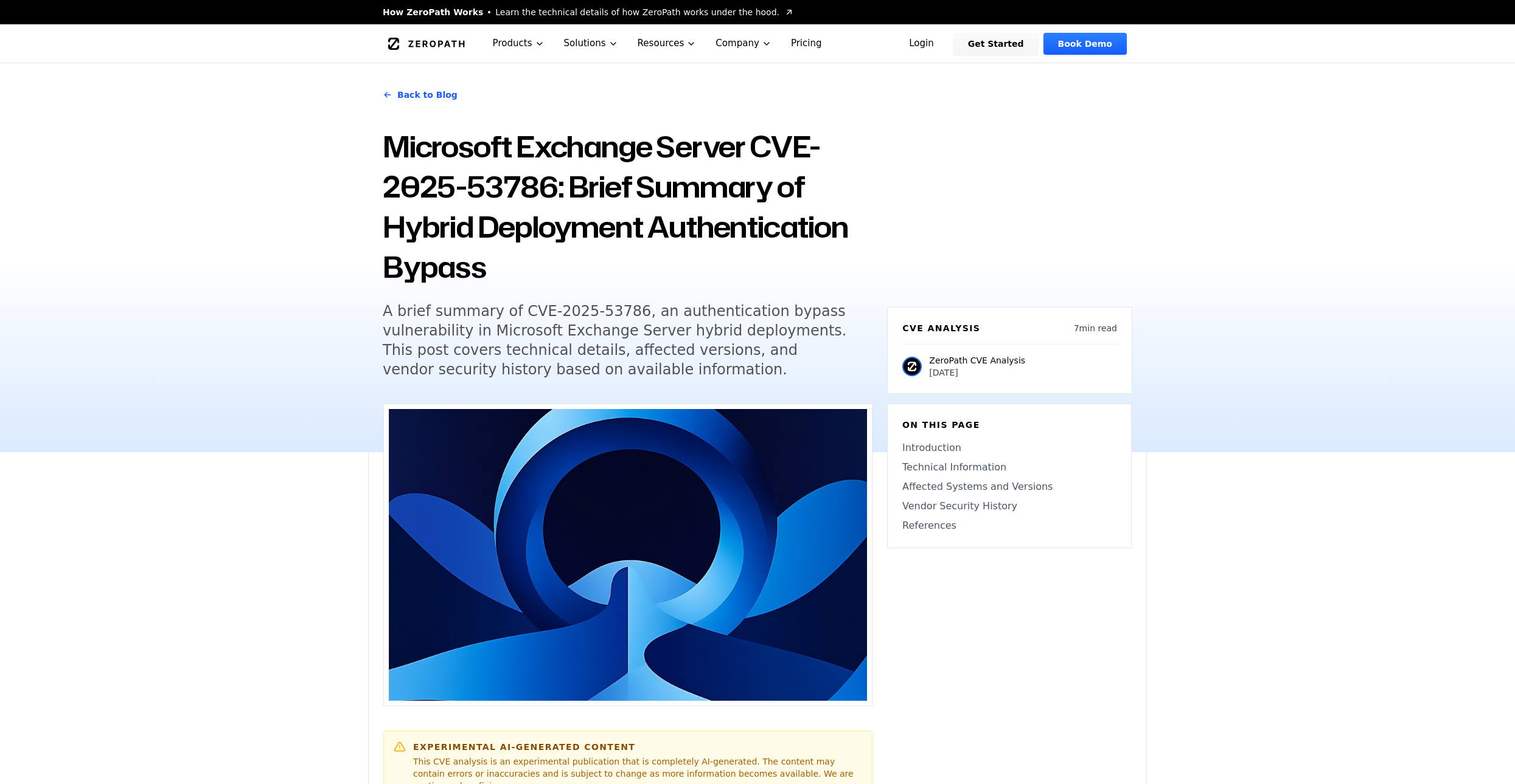 The height and width of the screenshot is (784, 1515). Describe the element at coordinates (667, 43) in the screenshot. I see `button: Resources` at that location.